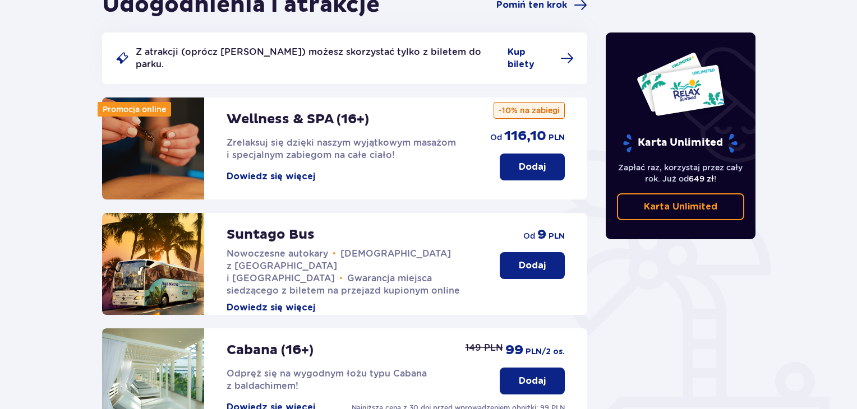 The height and width of the screenshot is (409, 857). Describe the element at coordinates (541, 58) in the screenshot. I see `a: Kup bilety` at that location.